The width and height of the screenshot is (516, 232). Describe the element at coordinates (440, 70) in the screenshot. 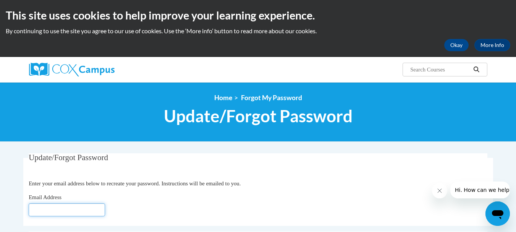

I see `input: Search Courses` at that location.